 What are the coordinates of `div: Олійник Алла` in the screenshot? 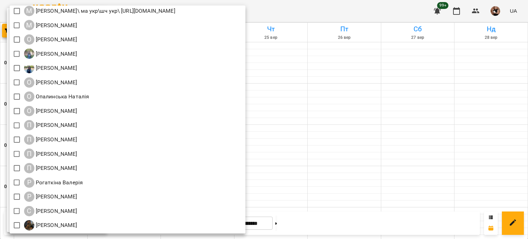 It's located at (51, 68).